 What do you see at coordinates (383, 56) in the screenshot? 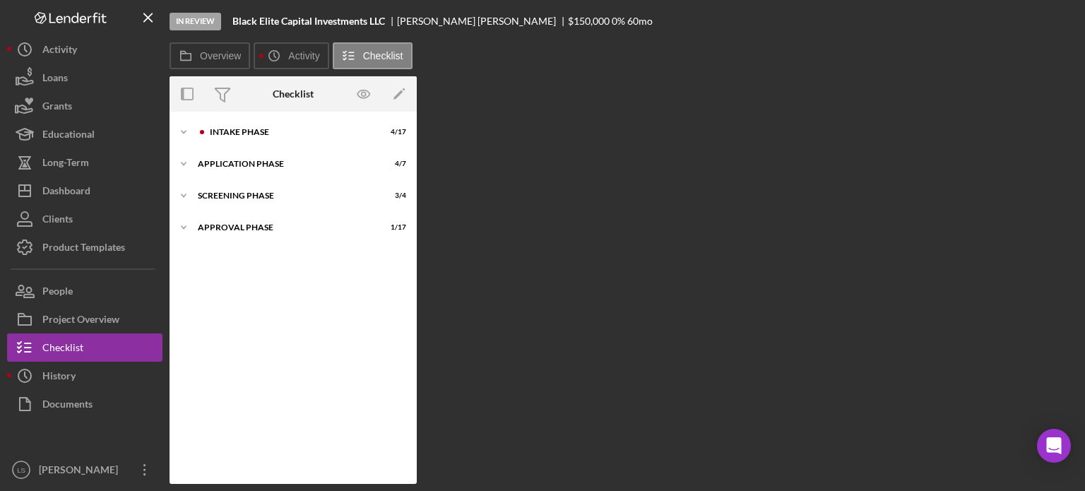
I see `label: Checklist` at bounding box center [383, 56].